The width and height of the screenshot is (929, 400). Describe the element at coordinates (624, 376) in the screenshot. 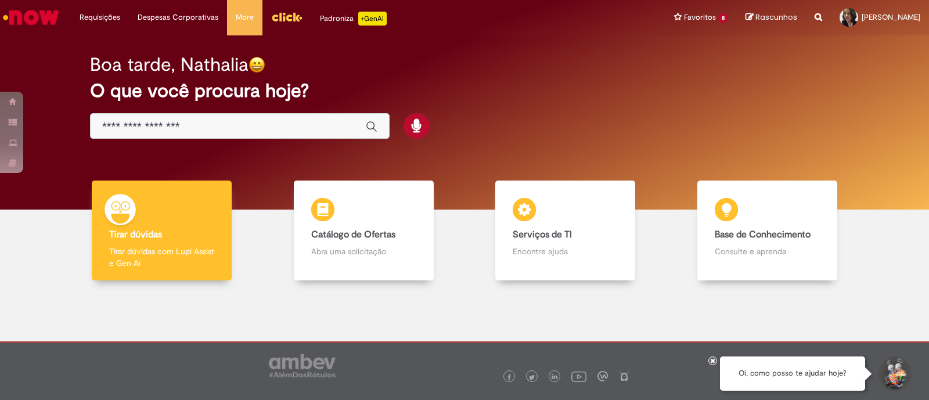

I see `img: logo_footer_naosei.png` at that location.